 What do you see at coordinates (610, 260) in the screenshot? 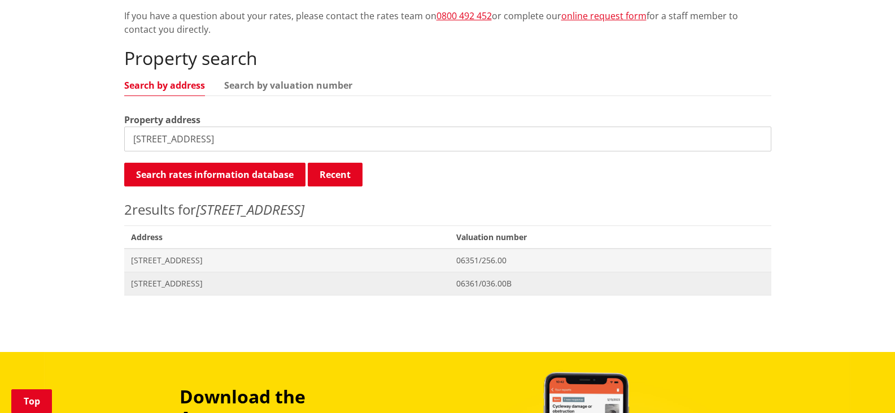
I see `span: 06351/256.00` at bounding box center [610, 260].